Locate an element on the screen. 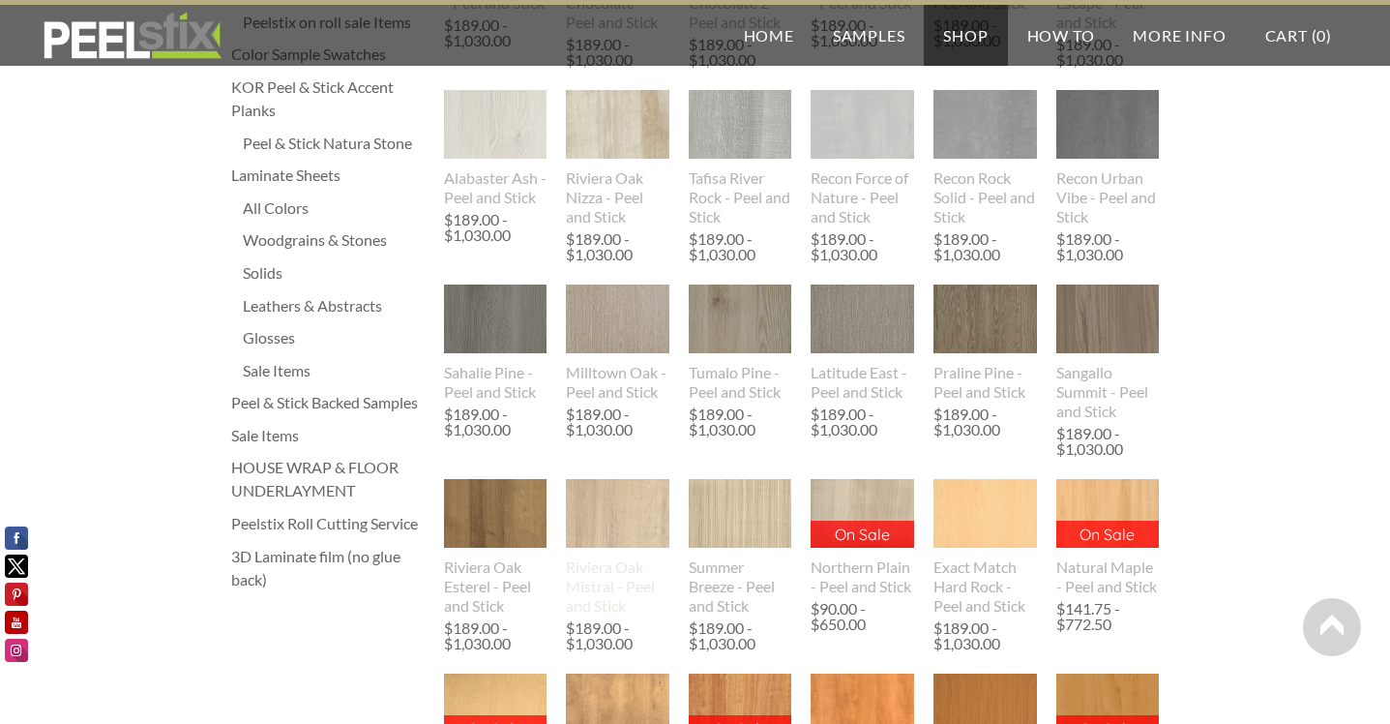 Image resolution: width=1390 pixels, height=724 pixels. img: s832171791223022656_p782_i1_w640.jpeg is located at coordinates (1108, 319).